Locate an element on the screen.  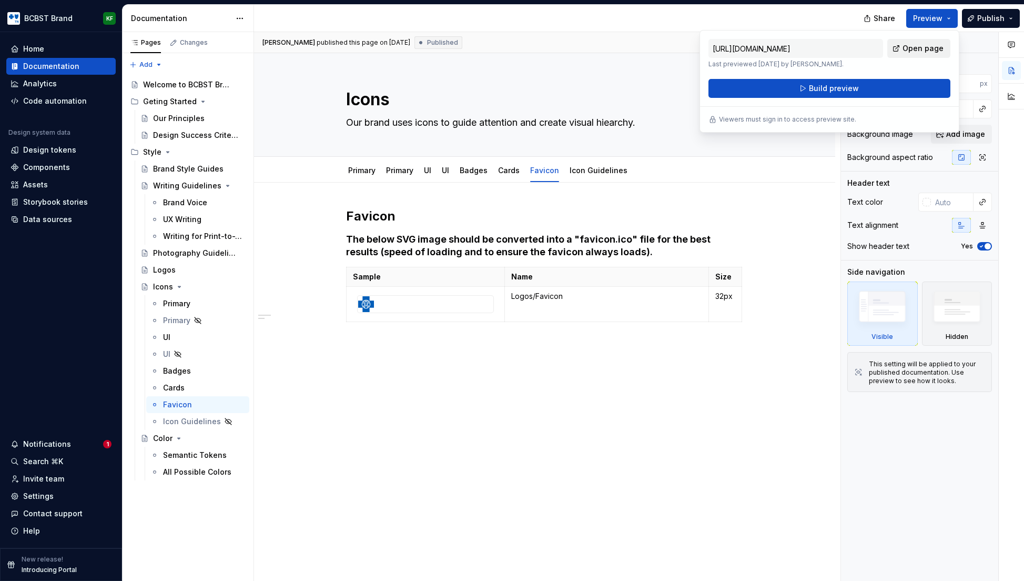
a: Brand Voice is located at coordinates (198, 202).